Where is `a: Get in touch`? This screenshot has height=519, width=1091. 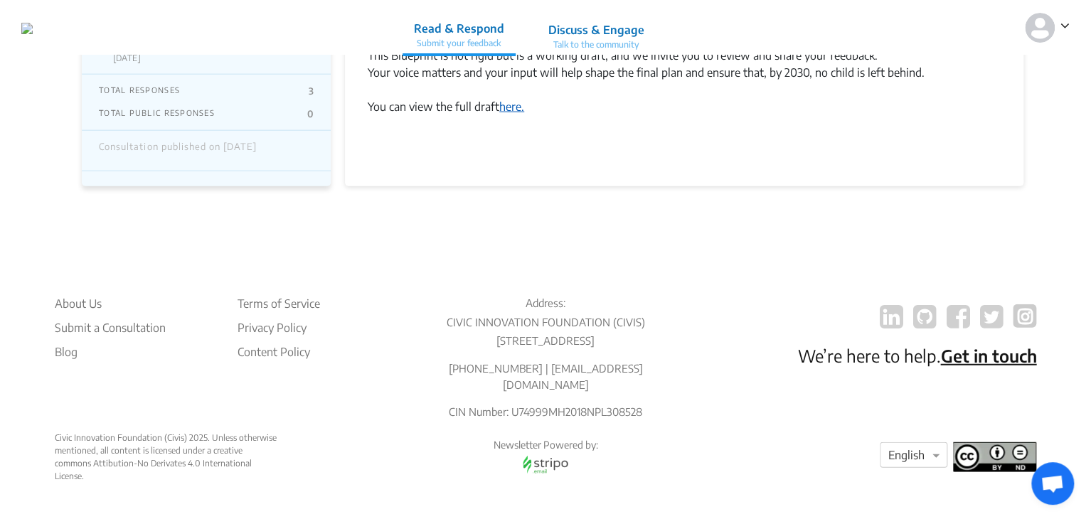 a: Get in touch is located at coordinates (988, 356).